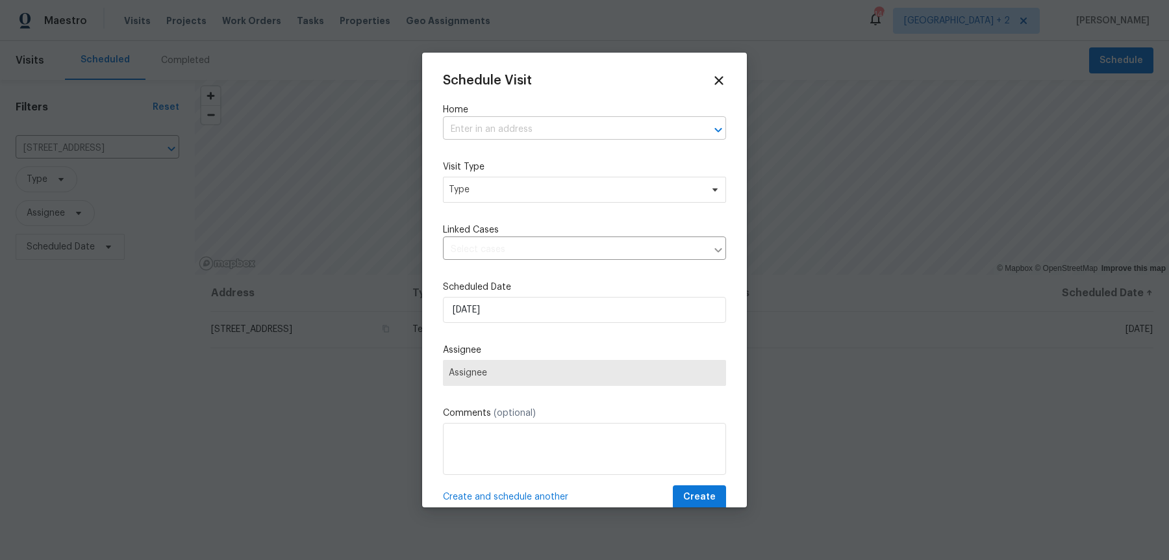 This screenshot has width=1169, height=560. I want to click on input: Enter in an address, so click(566, 129).